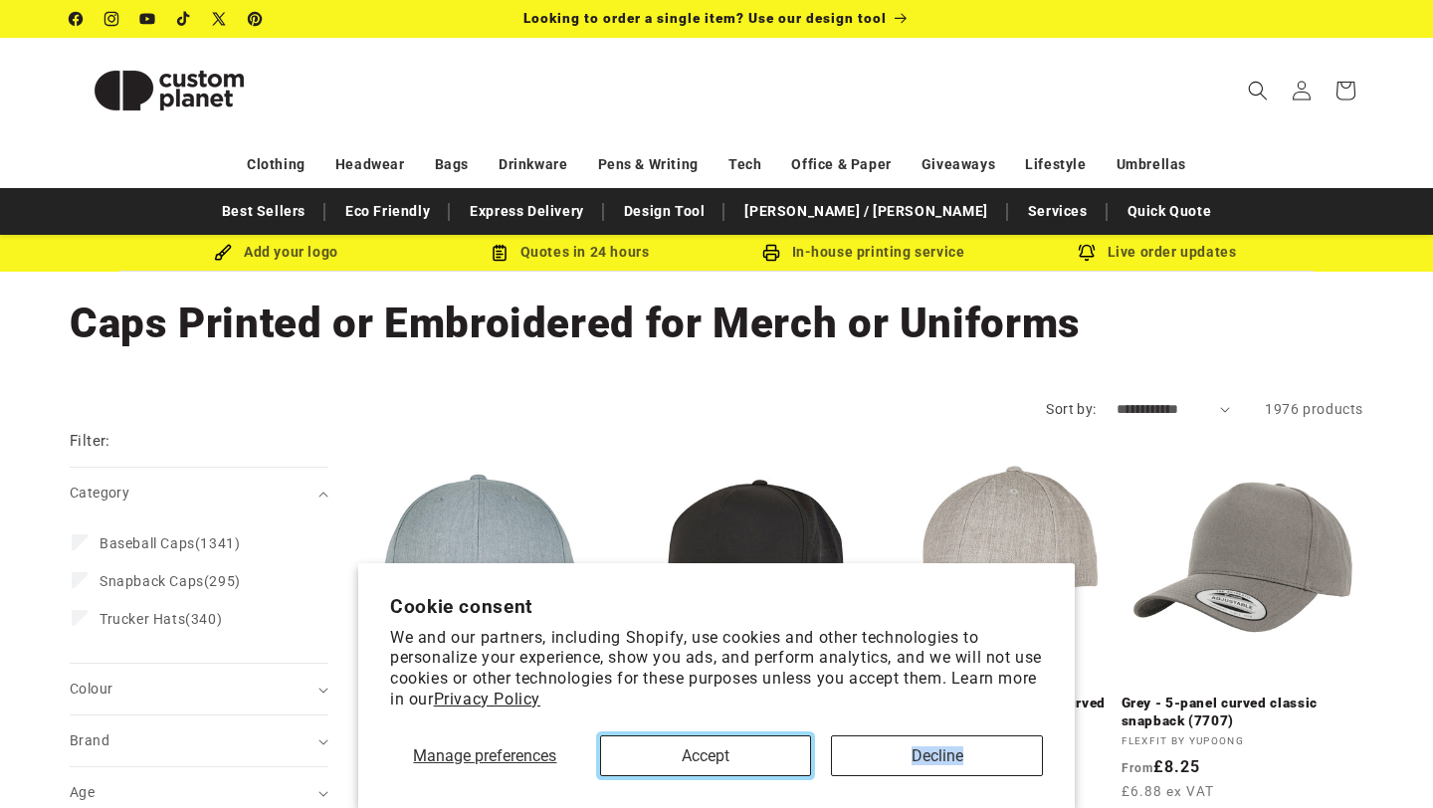 This screenshot has height=808, width=1433. I want to click on a: Bags, so click(452, 164).